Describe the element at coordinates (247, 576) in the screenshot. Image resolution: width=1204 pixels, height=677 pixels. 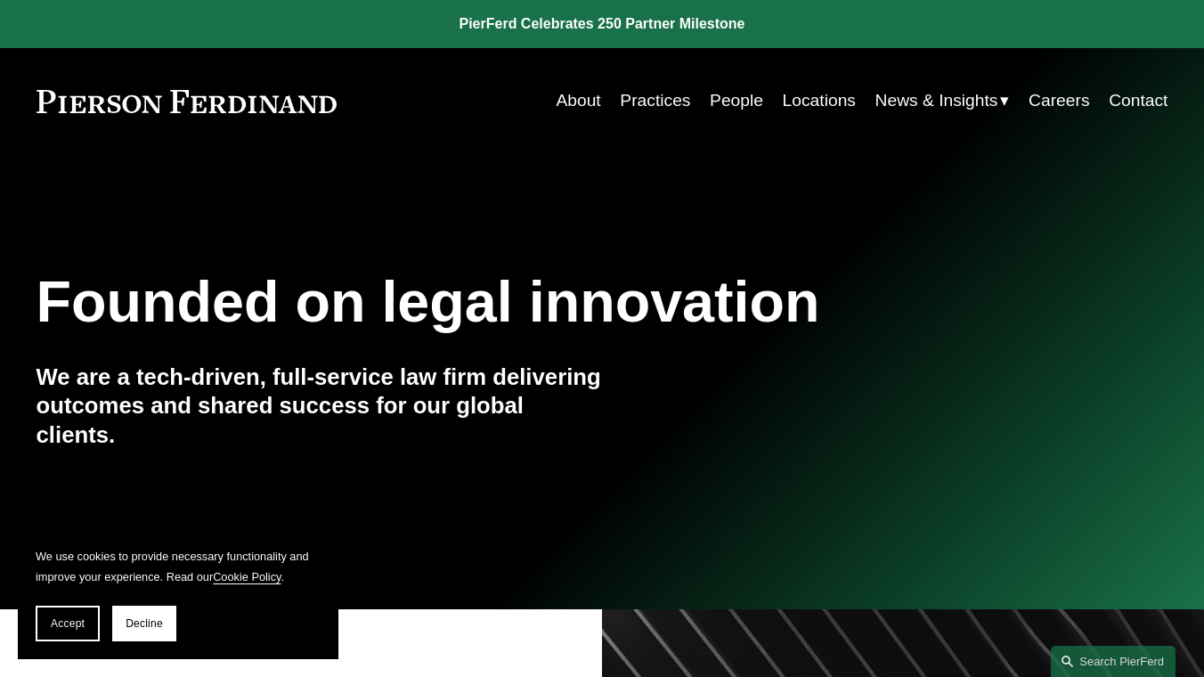
I see `a: Cookie Policy` at that location.